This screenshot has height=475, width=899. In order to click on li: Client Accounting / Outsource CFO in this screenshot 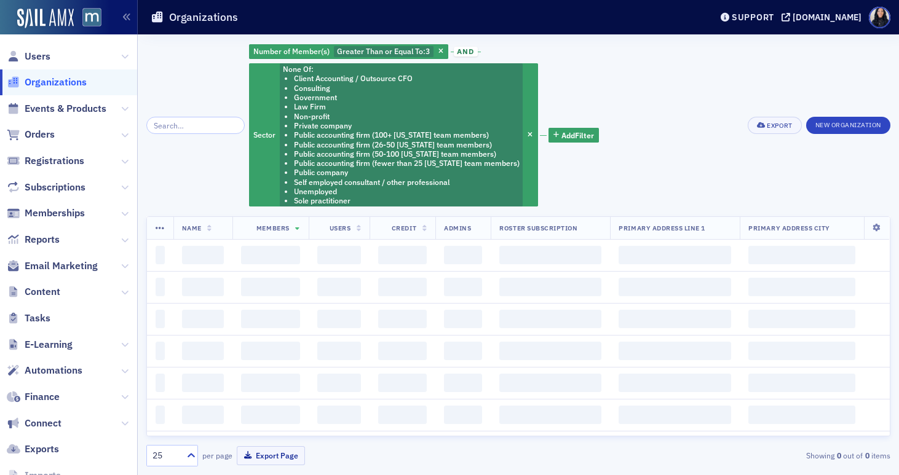, I will do `click(407, 78)`.